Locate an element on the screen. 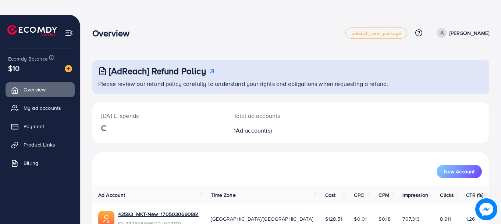 This screenshot has height=224, width=501. span: adreach_new_package is located at coordinates (376, 33).